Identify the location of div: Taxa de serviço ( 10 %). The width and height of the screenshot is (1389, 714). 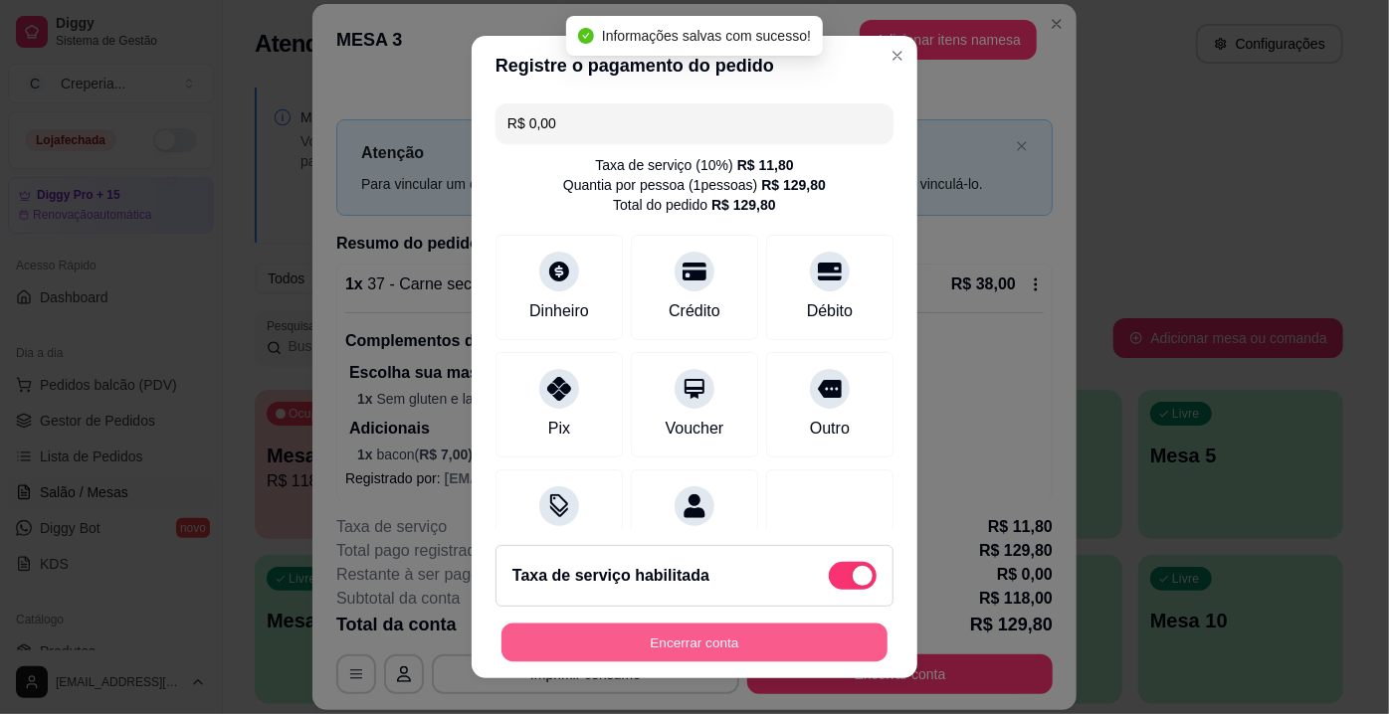
(693, 165).